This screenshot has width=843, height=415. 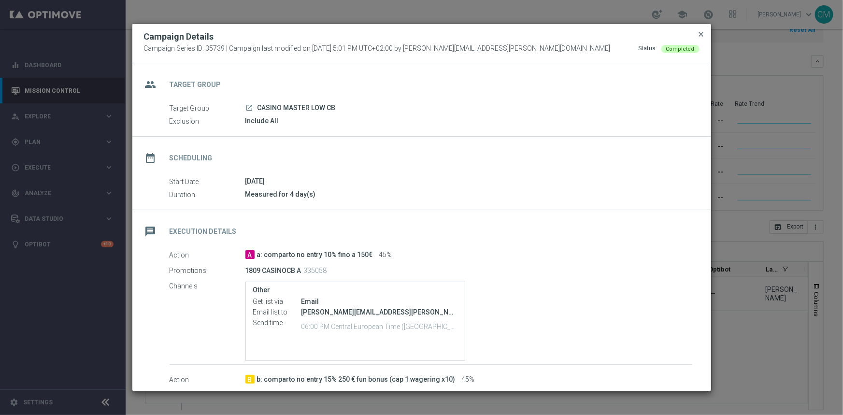 I want to click on a: launch, so click(x=250, y=108).